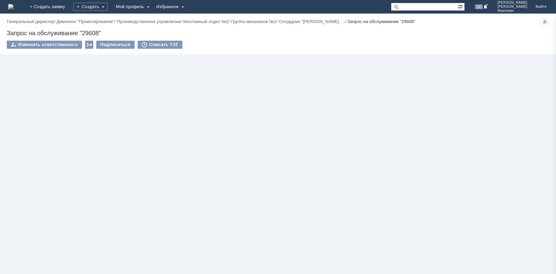  I want to click on a: Генеральный директор, so click(30, 21).